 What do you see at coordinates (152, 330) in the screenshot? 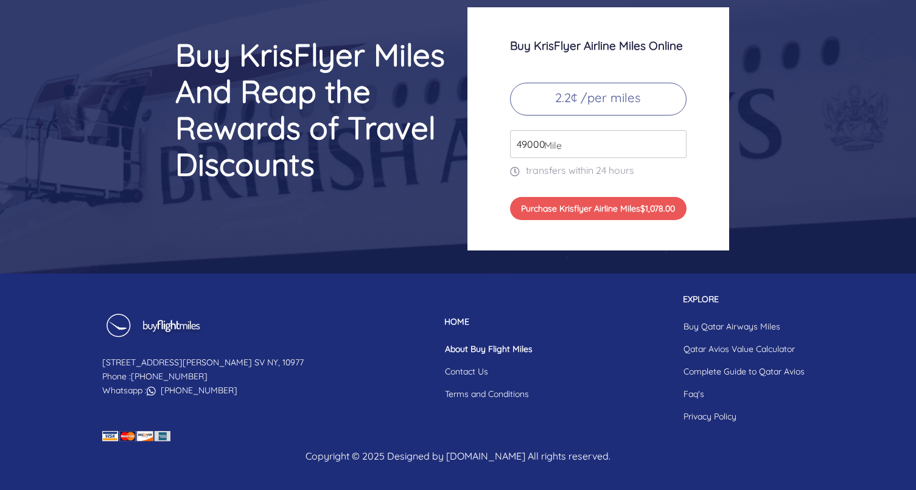
I see `img: Buy Flight Miles Footer Logo` at bounding box center [152, 330].